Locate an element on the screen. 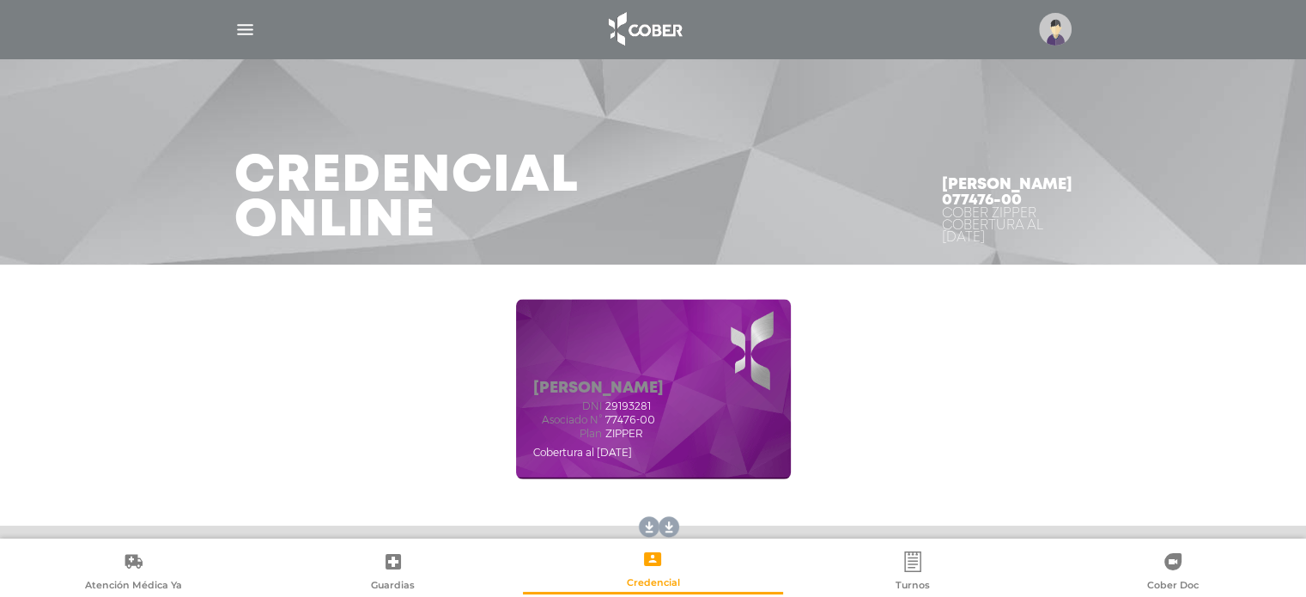 This screenshot has width=1306, height=597. span: Plan is located at coordinates (568, 434).